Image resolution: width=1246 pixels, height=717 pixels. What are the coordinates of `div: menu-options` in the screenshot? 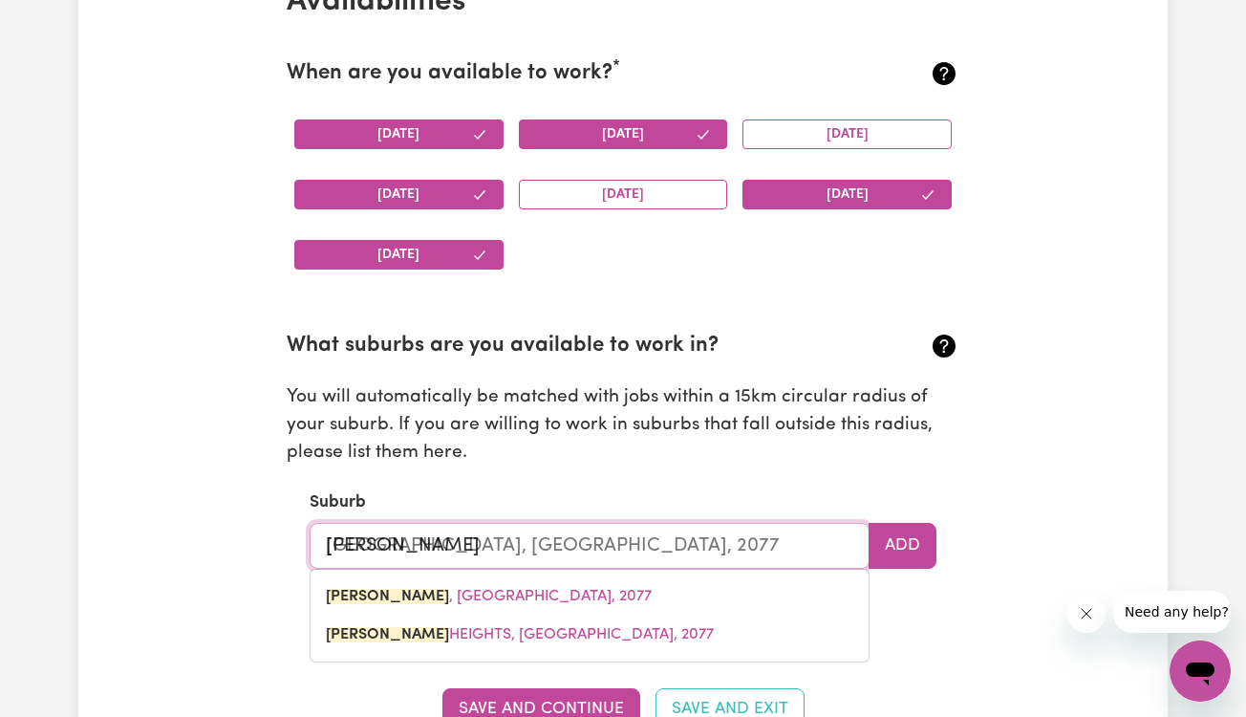 It's located at (590, 615).